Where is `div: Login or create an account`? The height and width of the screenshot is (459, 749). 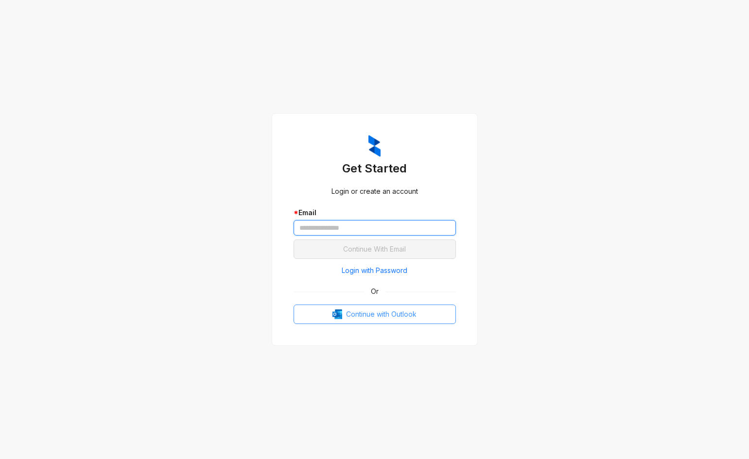 div: Login or create an account is located at coordinates (375, 191).